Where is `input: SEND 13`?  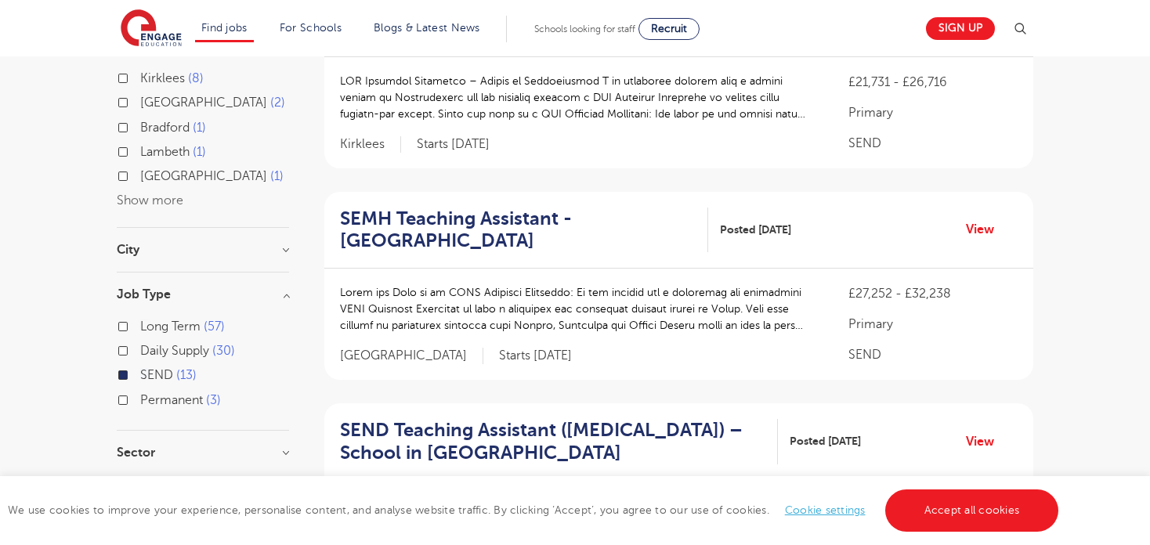
input: SEND 13 is located at coordinates (145, 373).